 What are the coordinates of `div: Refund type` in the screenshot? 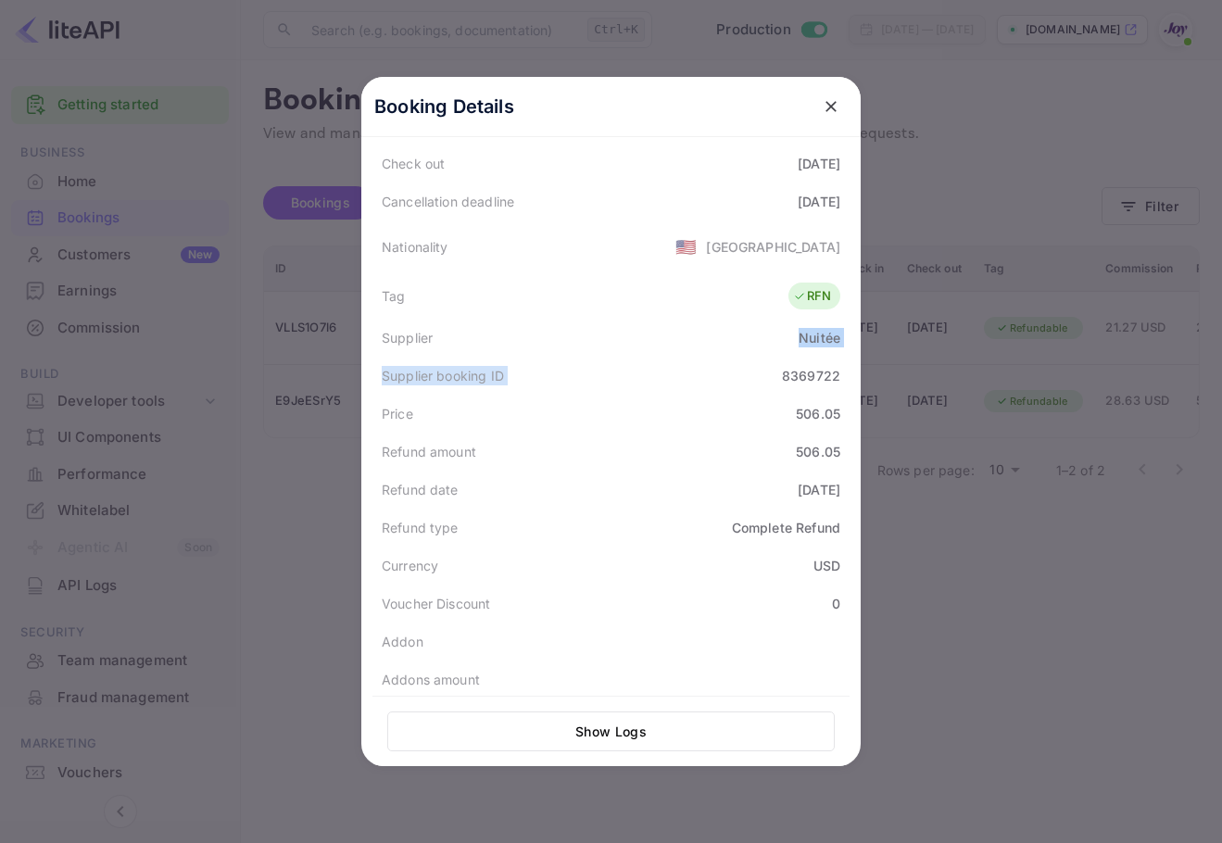 It's located at (420, 527).